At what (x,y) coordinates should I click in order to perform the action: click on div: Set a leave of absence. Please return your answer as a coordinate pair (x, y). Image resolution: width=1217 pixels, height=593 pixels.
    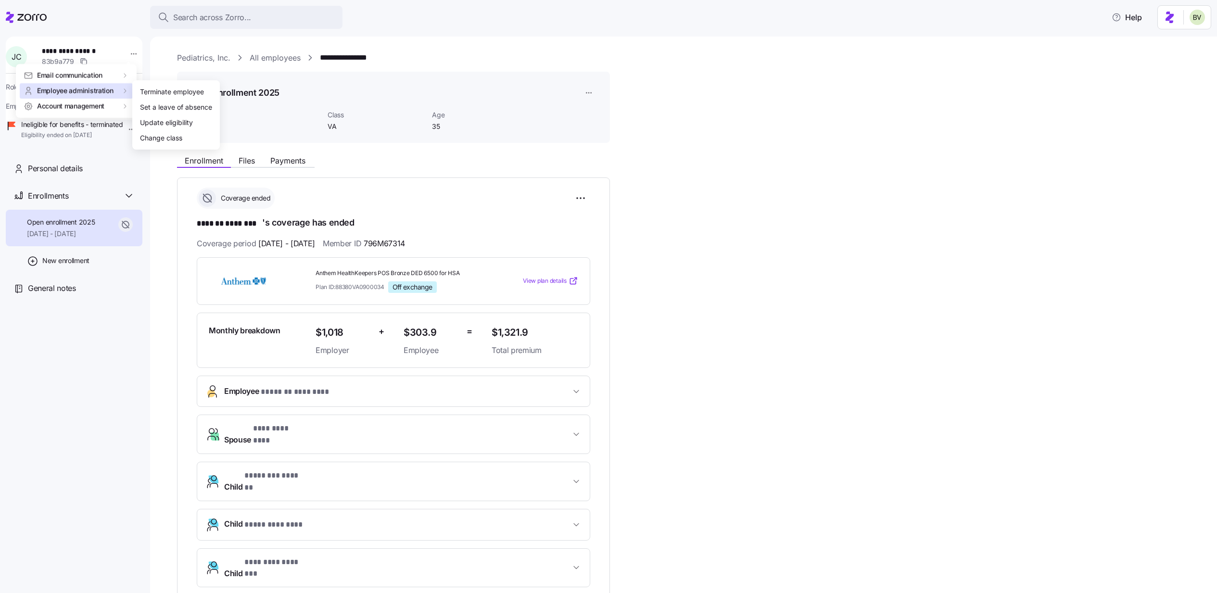
    Looking at the image, I should click on (176, 107).